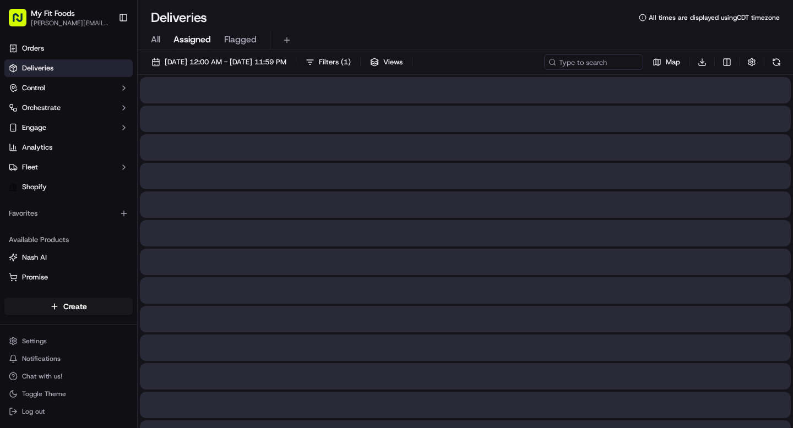 The image size is (793, 428). I want to click on span: Chat with us!, so click(42, 377).